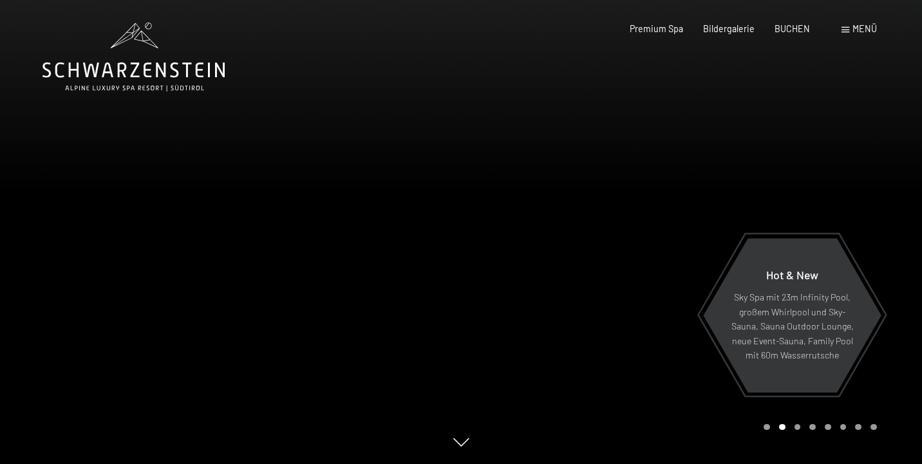 The width and height of the screenshot is (922, 464). What do you see at coordinates (656, 28) in the screenshot?
I see `span: Premium Spa` at bounding box center [656, 28].